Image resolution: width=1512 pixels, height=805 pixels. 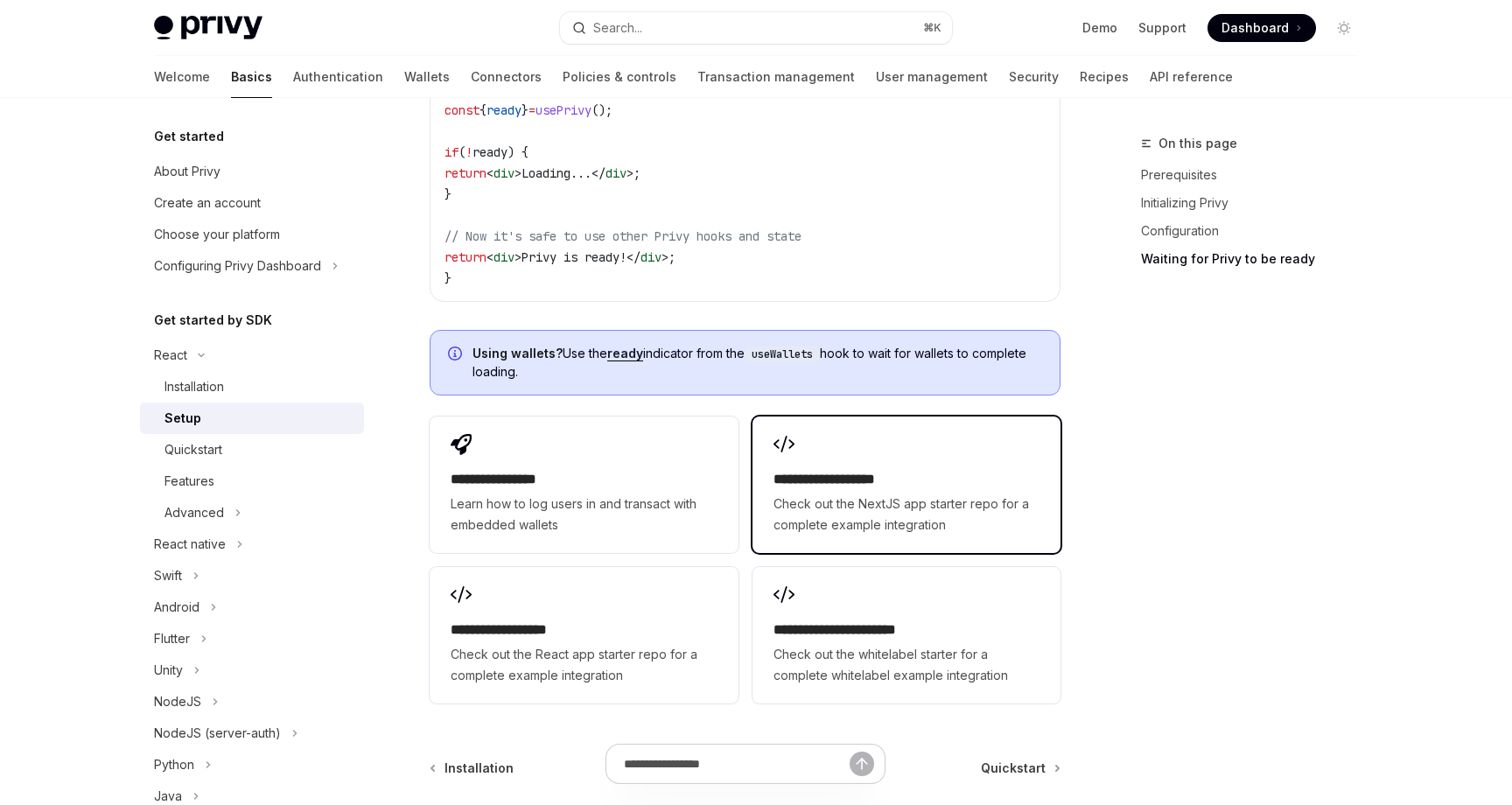 What do you see at coordinates (756, 362) in the screenshot?
I see `span: Use the indicator from the hook to wait for wallets to complete loading.` at bounding box center [756, 362].